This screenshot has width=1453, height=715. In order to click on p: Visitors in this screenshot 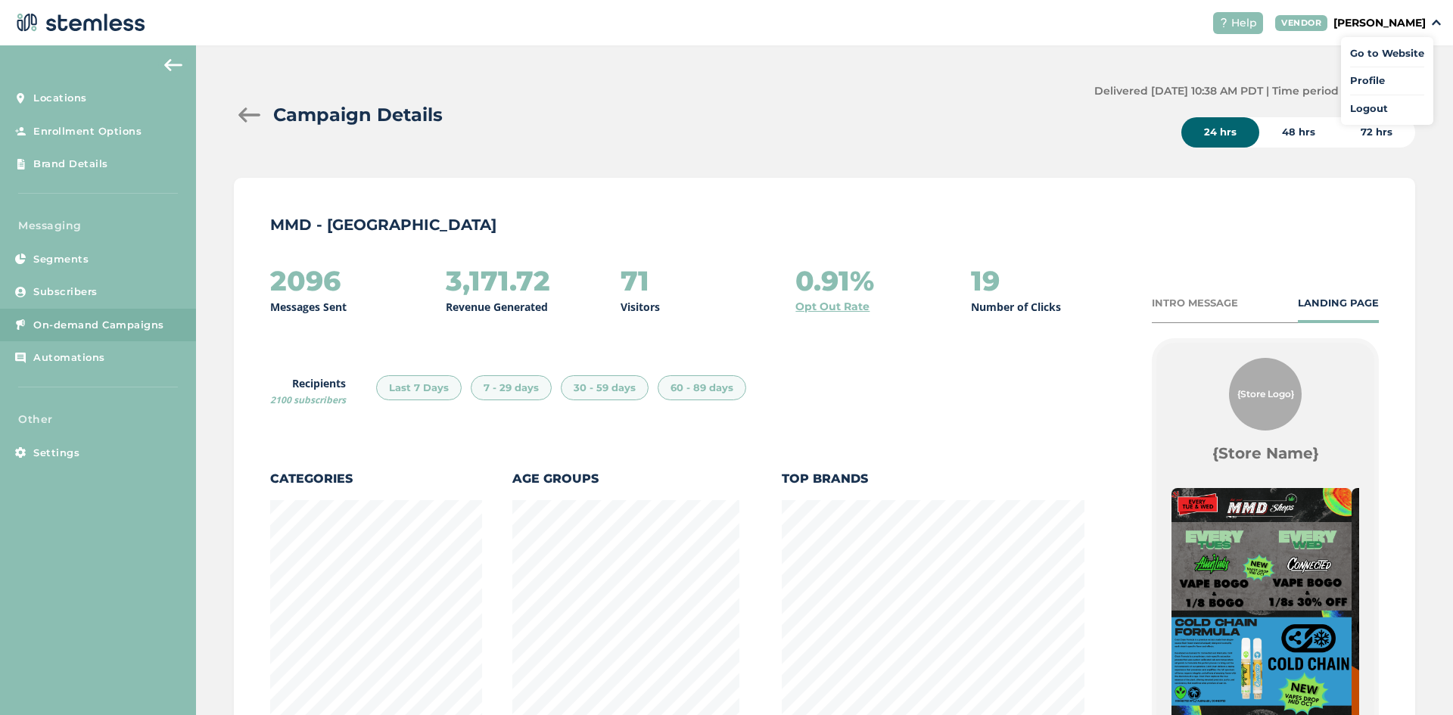, I will do `click(640, 307)`.